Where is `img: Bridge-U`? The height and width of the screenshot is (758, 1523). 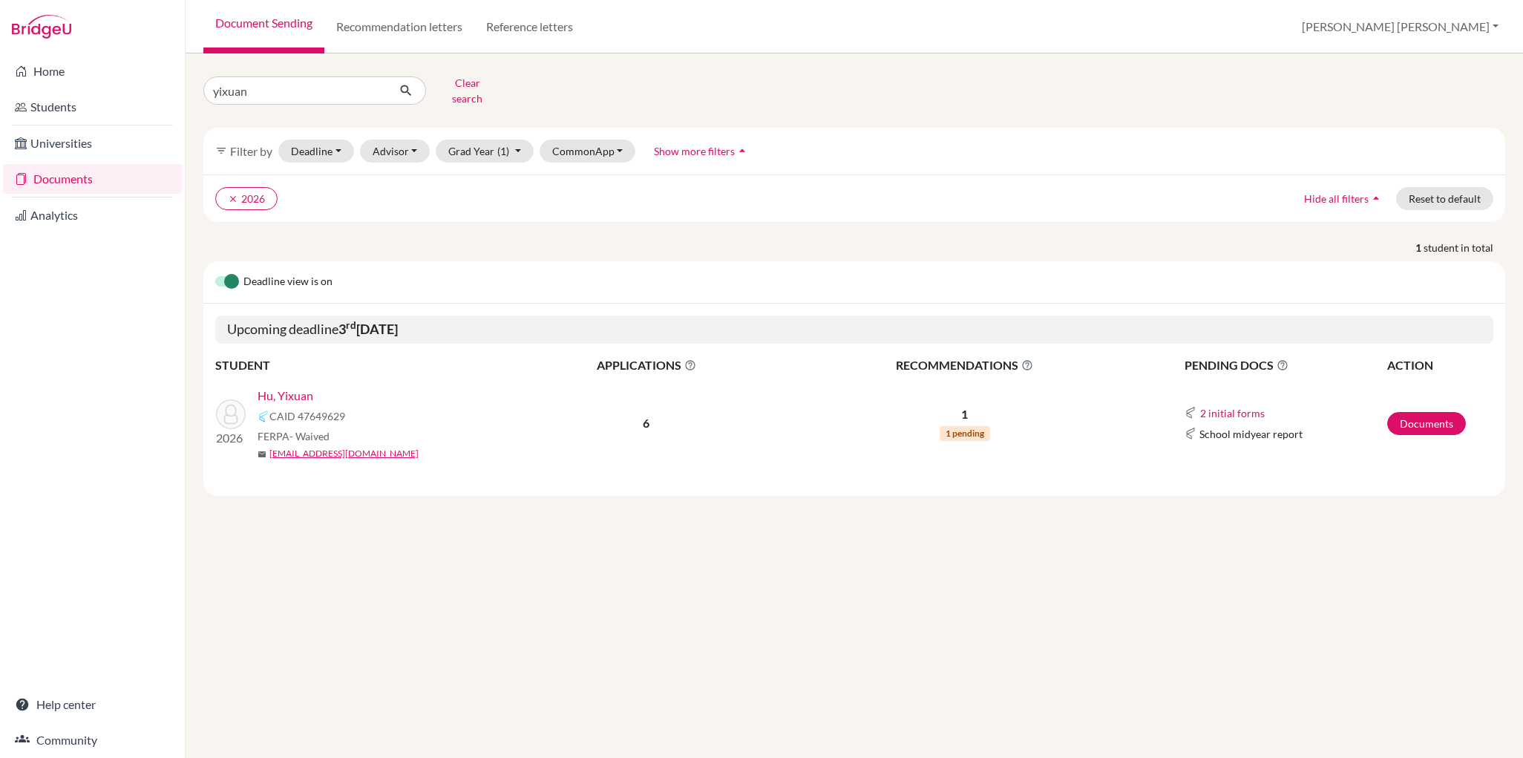 img: Bridge-U is located at coordinates (42, 27).